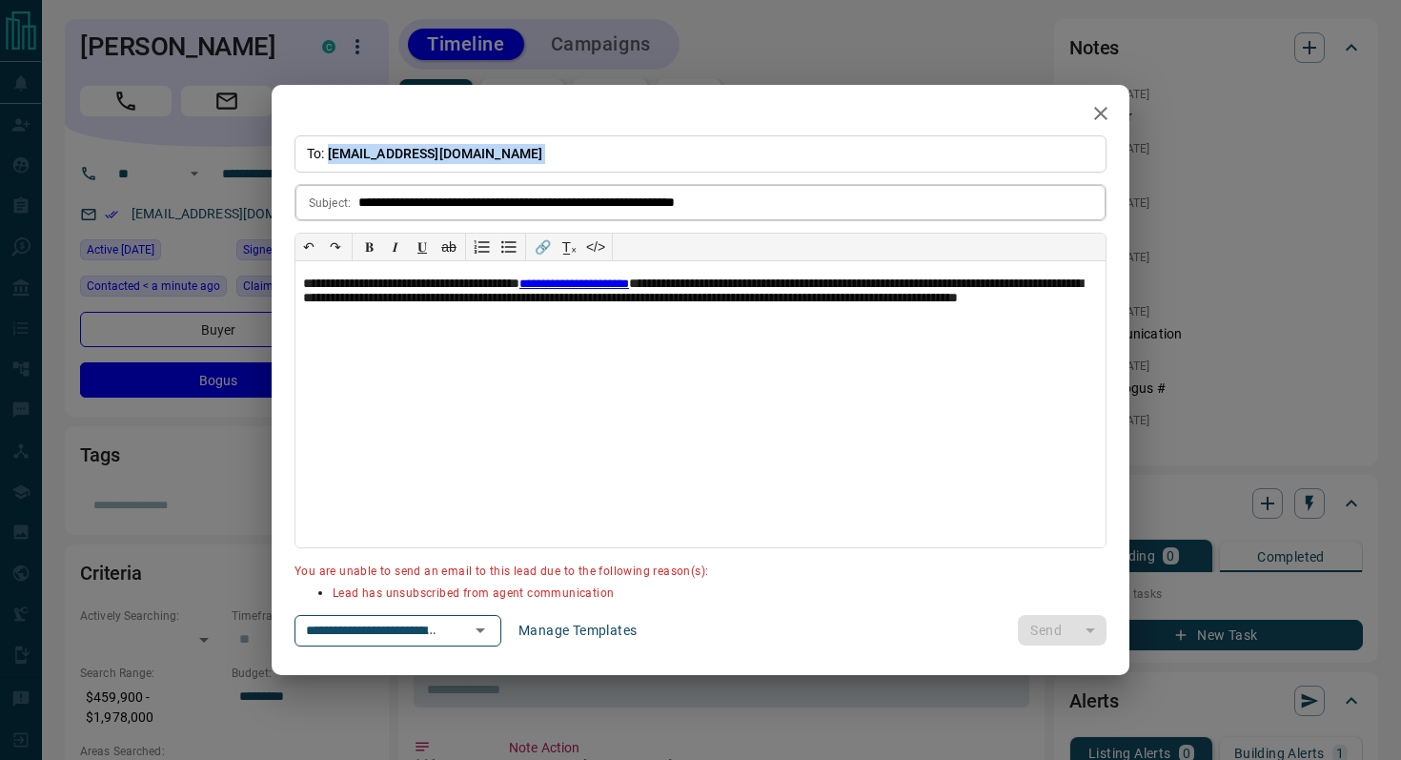 Image resolution: width=1401 pixels, height=760 pixels. I want to click on button: T̲ₓ, so click(569, 247).